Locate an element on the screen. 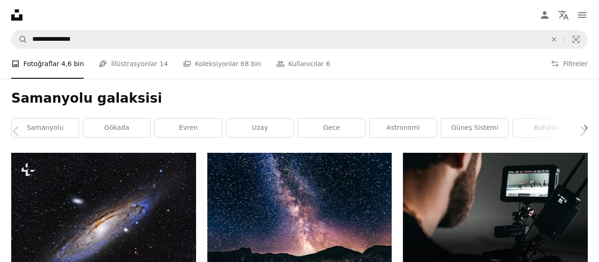 The width and height of the screenshot is (599, 262). font: bulutsu is located at coordinates (546, 127).